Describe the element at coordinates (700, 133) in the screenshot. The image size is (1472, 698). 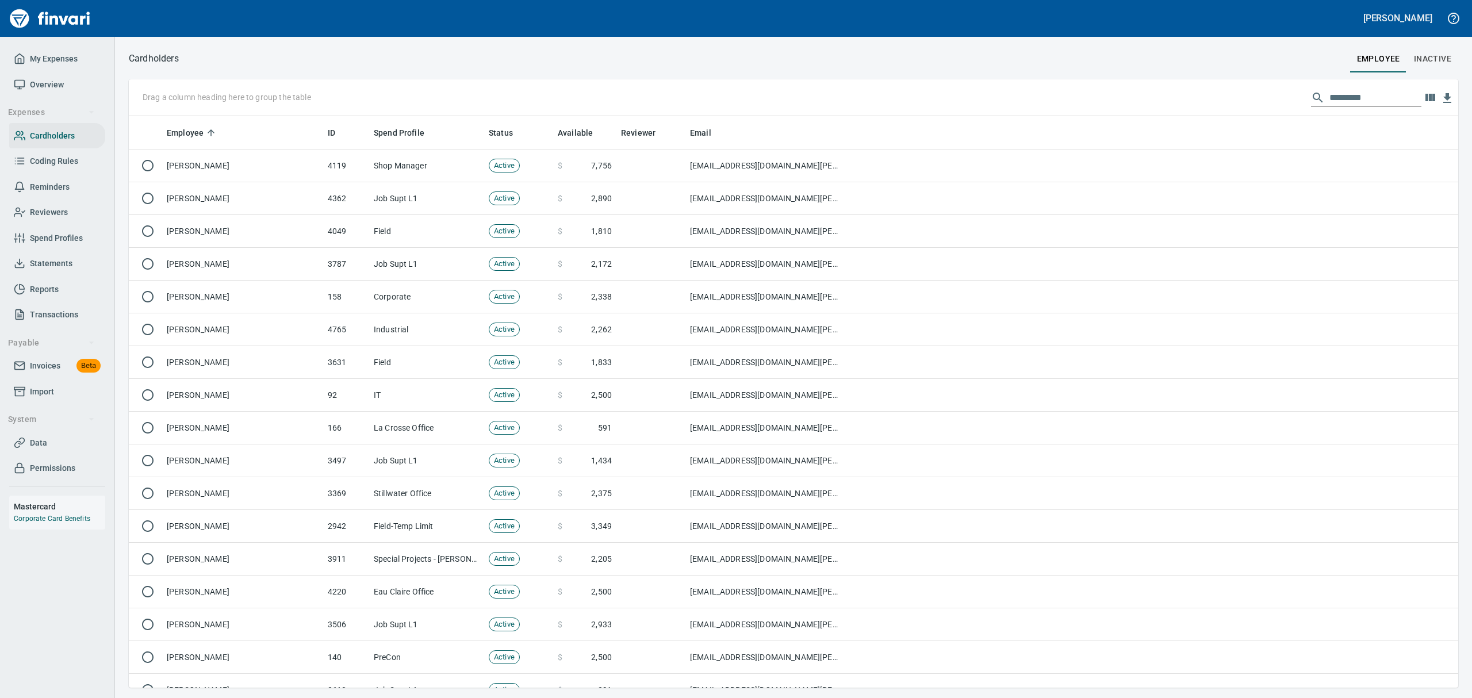
I see `span: Email` at that location.